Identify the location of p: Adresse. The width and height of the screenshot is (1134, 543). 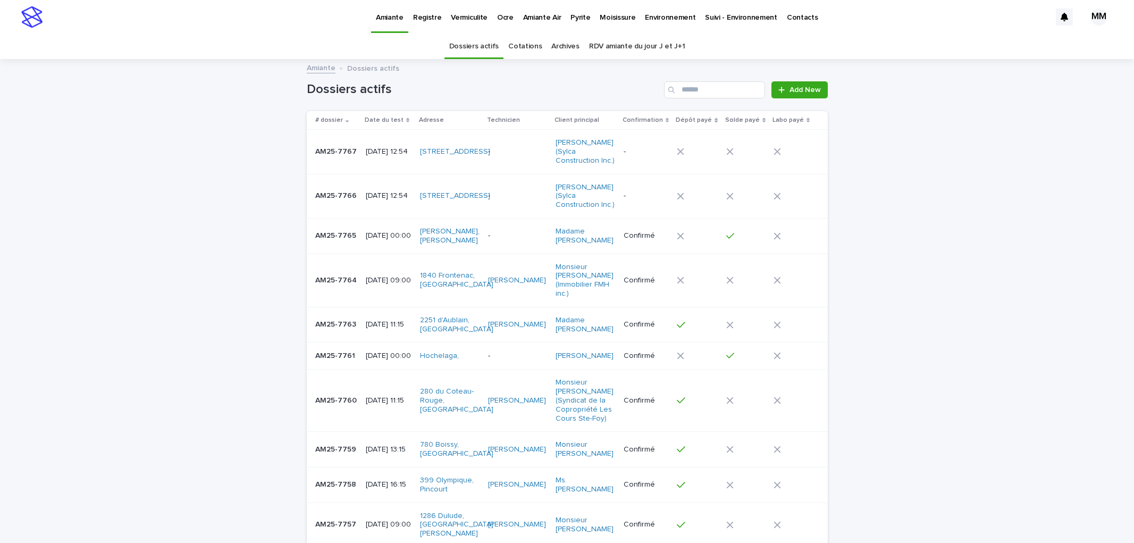
(431, 120).